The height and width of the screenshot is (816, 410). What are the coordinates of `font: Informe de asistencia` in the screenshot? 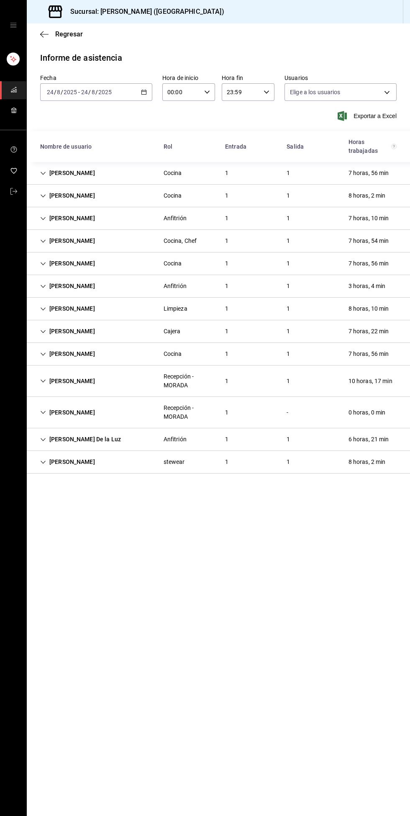 It's located at (81, 58).